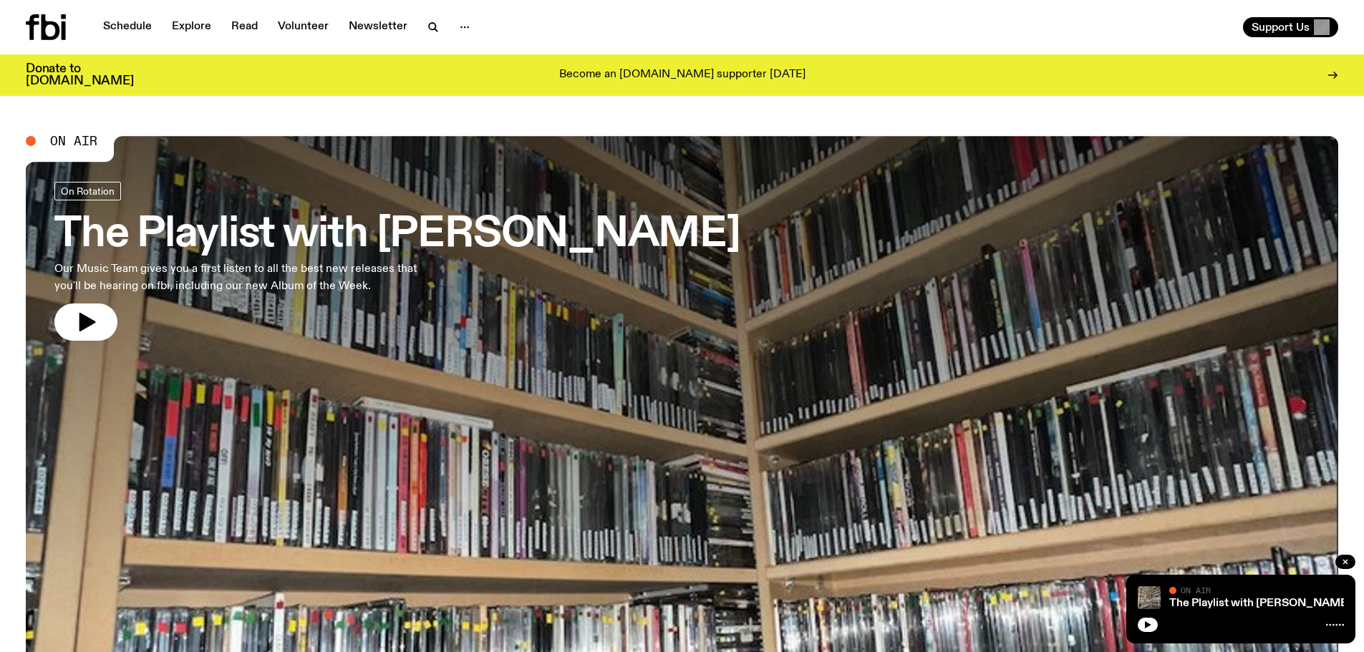 The height and width of the screenshot is (652, 1364). I want to click on span: Support Us, so click(1280, 27).